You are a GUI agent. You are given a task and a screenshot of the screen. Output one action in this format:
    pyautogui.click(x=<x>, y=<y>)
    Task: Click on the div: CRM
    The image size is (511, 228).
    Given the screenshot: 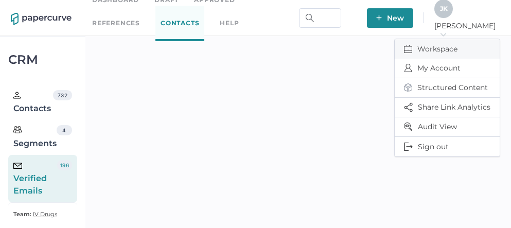 What is the action you would take?
    pyautogui.click(x=43, y=60)
    